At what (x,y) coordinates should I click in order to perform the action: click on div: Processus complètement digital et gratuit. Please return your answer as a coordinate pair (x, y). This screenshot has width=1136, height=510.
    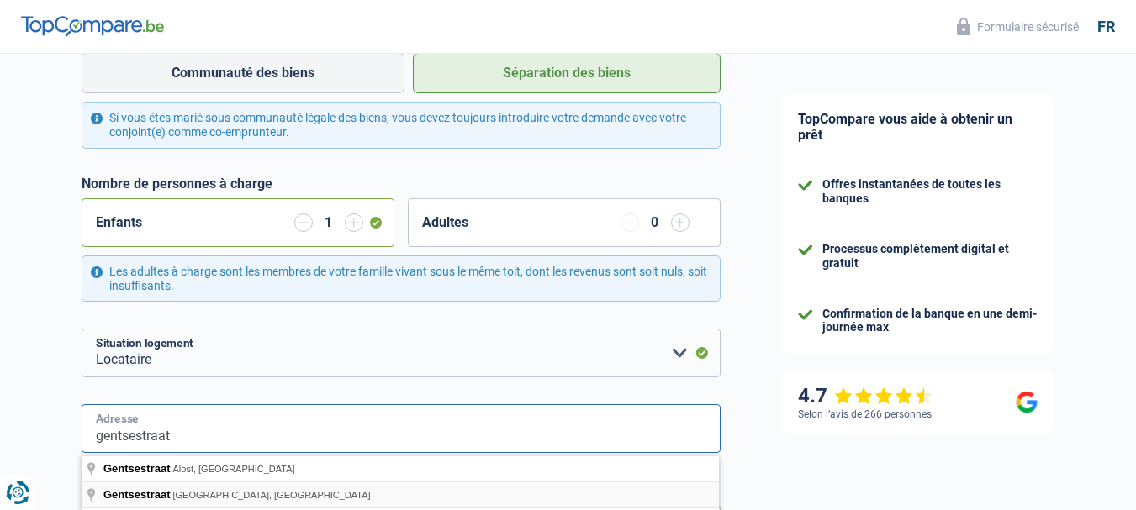
    Looking at the image, I should click on (930, 256).